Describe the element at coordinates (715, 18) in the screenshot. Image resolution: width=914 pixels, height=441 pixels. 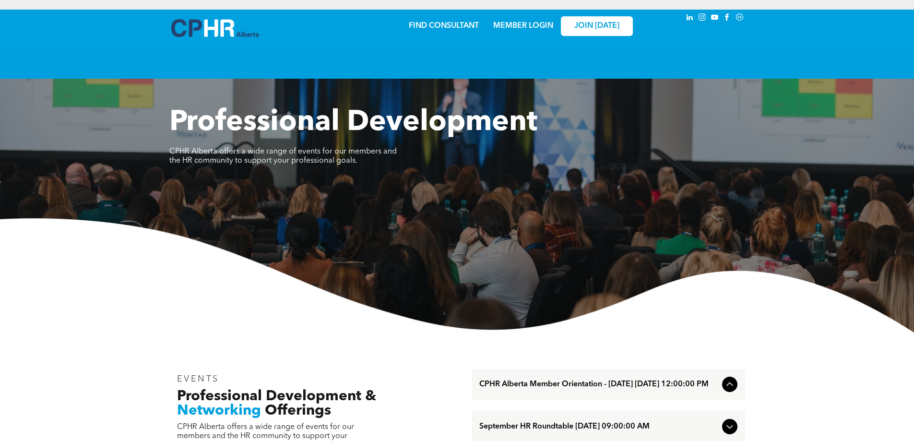
I see `a: youtube` at that location.